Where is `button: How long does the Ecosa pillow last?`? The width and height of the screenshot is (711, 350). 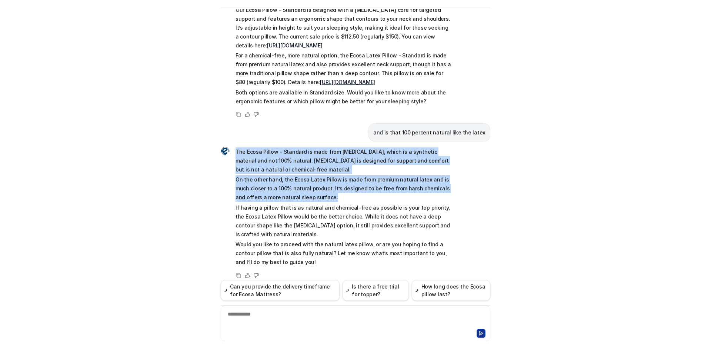 button: How long does the Ecosa pillow last? is located at coordinates (451, 290).